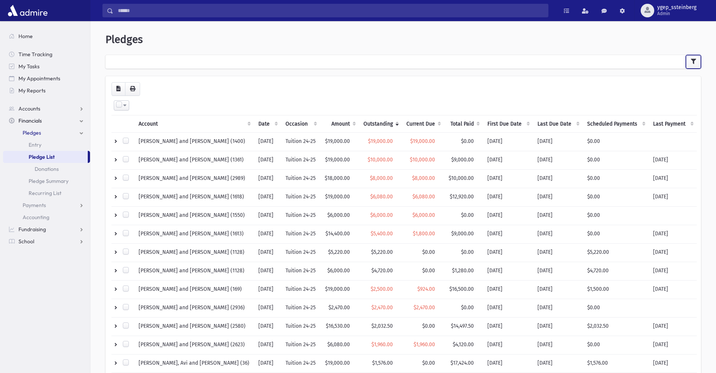 This screenshot has height=373, width=716. What do you see at coordinates (41, 157) in the screenshot?
I see `span: Pledge List` at bounding box center [41, 157].